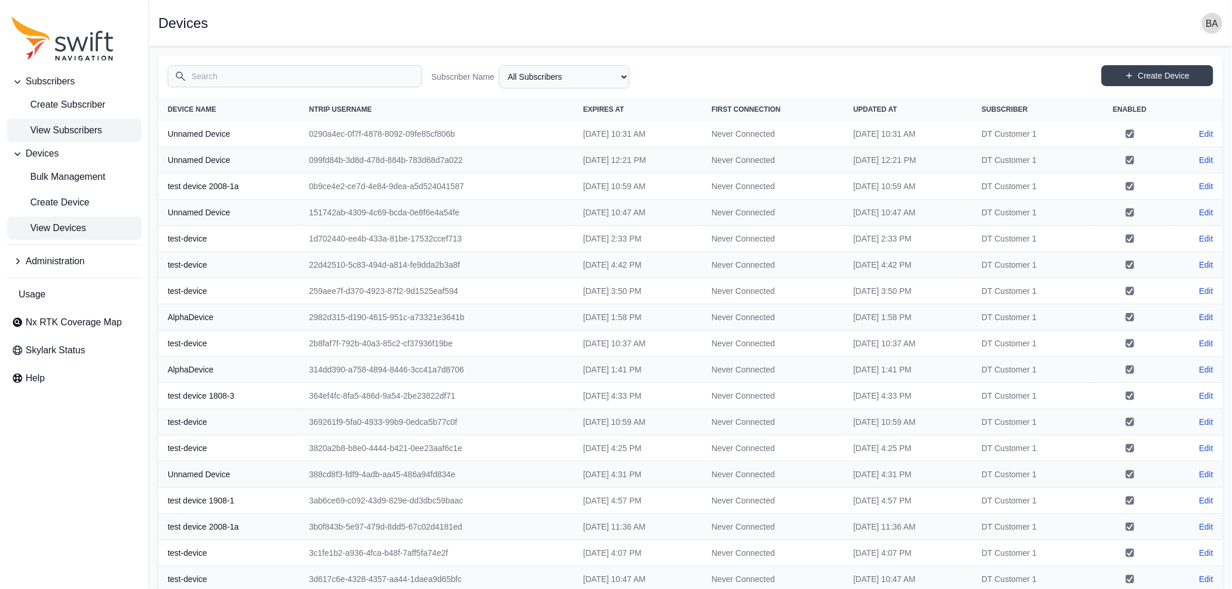  What do you see at coordinates (55, 350) in the screenshot?
I see `span: Skylark Status` at bounding box center [55, 350].